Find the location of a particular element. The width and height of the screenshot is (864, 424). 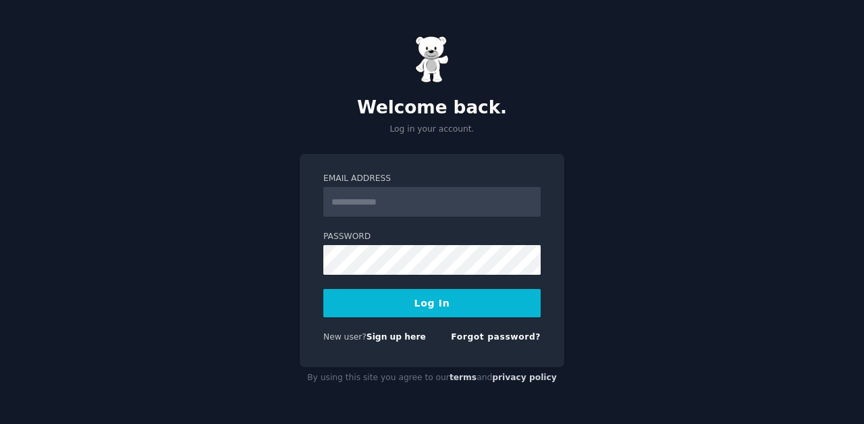

a: privacy policy is located at coordinates (524, 377).